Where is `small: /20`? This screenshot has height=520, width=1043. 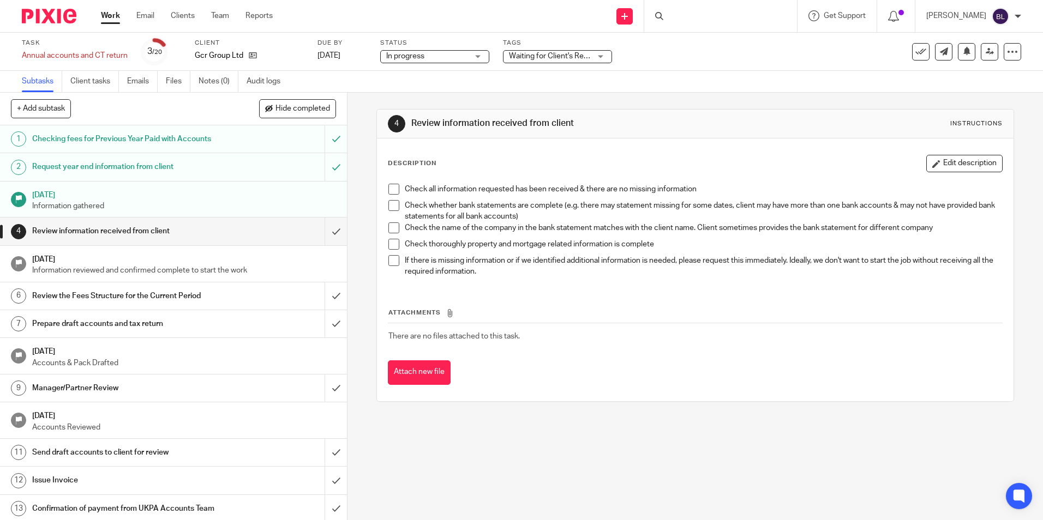
small: /20 is located at coordinates (157, 52).